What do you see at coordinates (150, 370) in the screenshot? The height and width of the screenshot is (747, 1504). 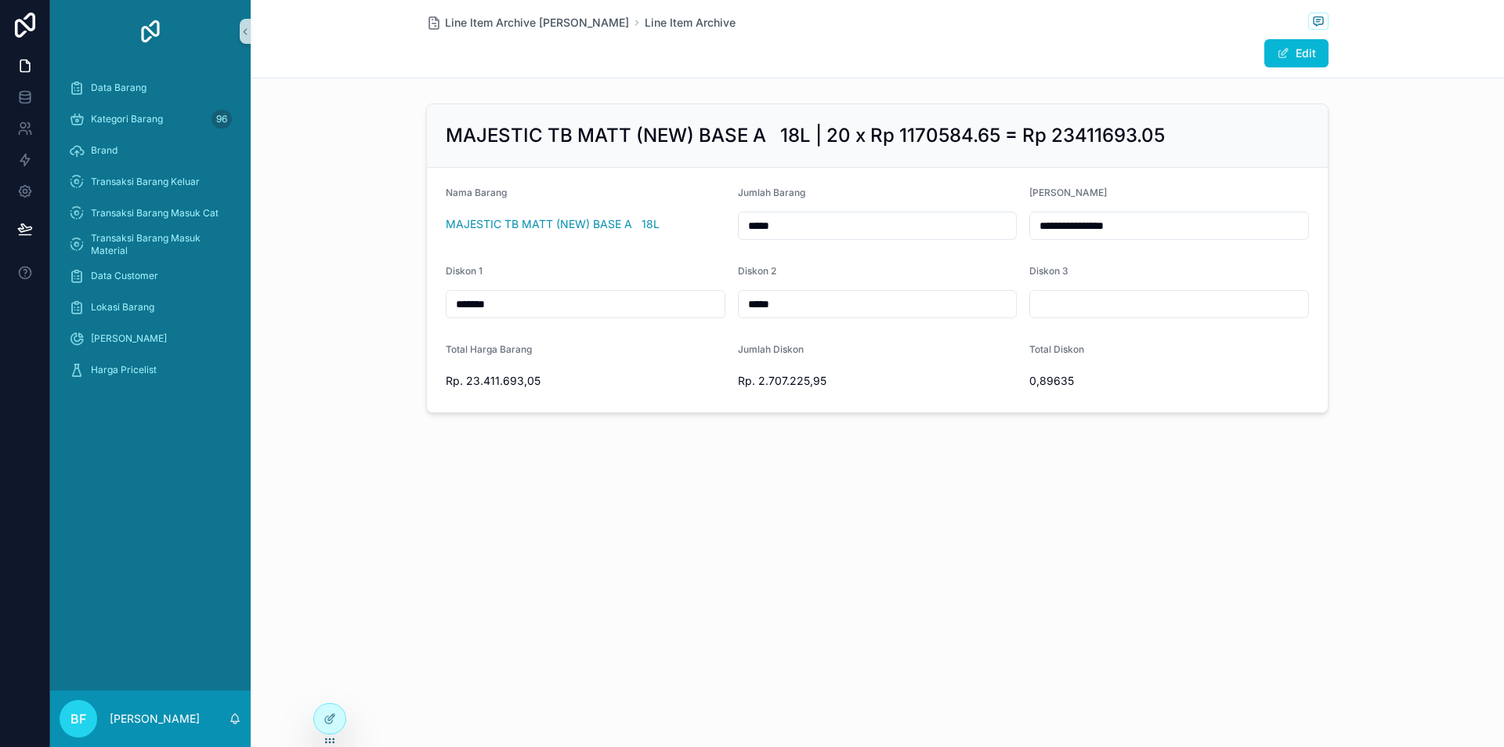 I see `a: Harga Pricelist` at bounding box center [150, 370].